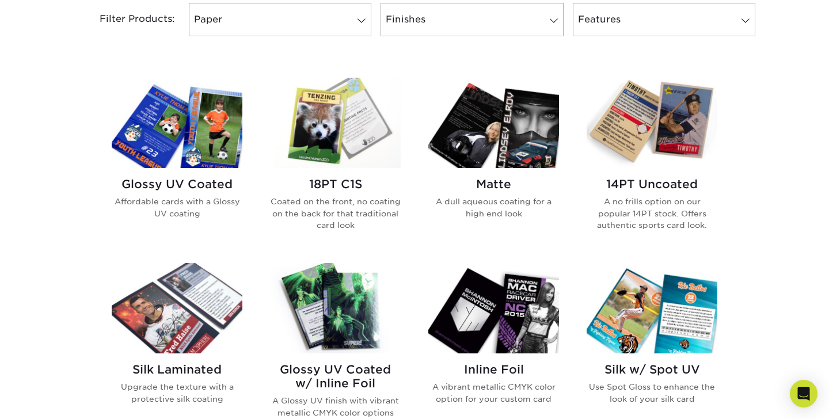 The height and width of the screenshot is (419, 829). I want to click on p: A no frills option on our popular 14PT stock. Offers authentic sports card look., so click(651, 213).